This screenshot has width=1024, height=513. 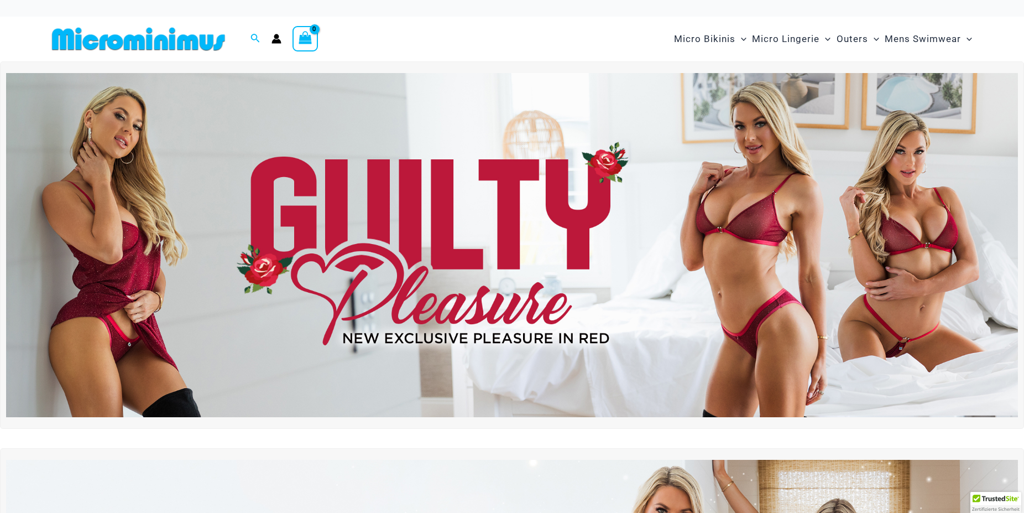 What do you see at coordinates (996, 502) in the screenshot?
I see `div: TrustedSite Certified` at bounding box center [996, 502].